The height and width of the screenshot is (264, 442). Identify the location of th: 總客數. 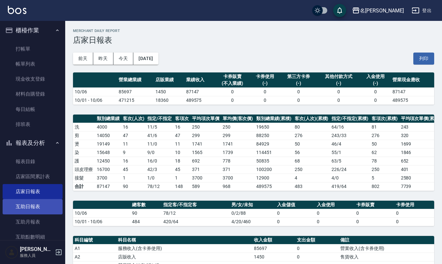
(146, 205).